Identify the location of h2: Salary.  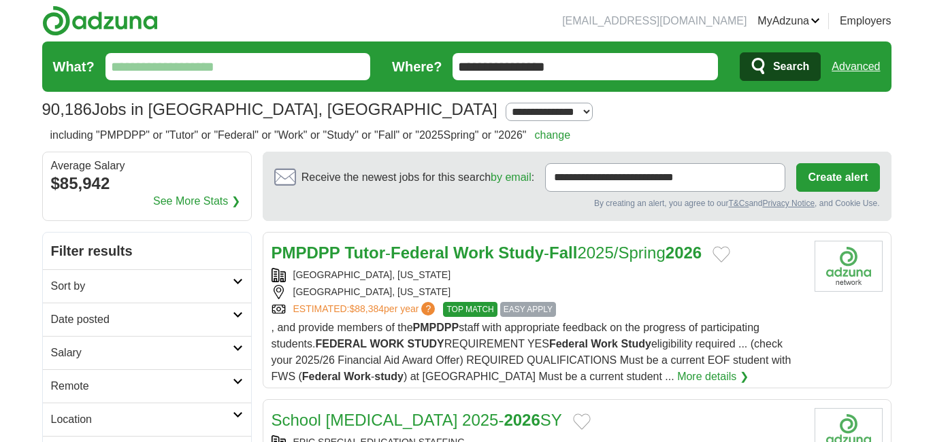
(142, 353).